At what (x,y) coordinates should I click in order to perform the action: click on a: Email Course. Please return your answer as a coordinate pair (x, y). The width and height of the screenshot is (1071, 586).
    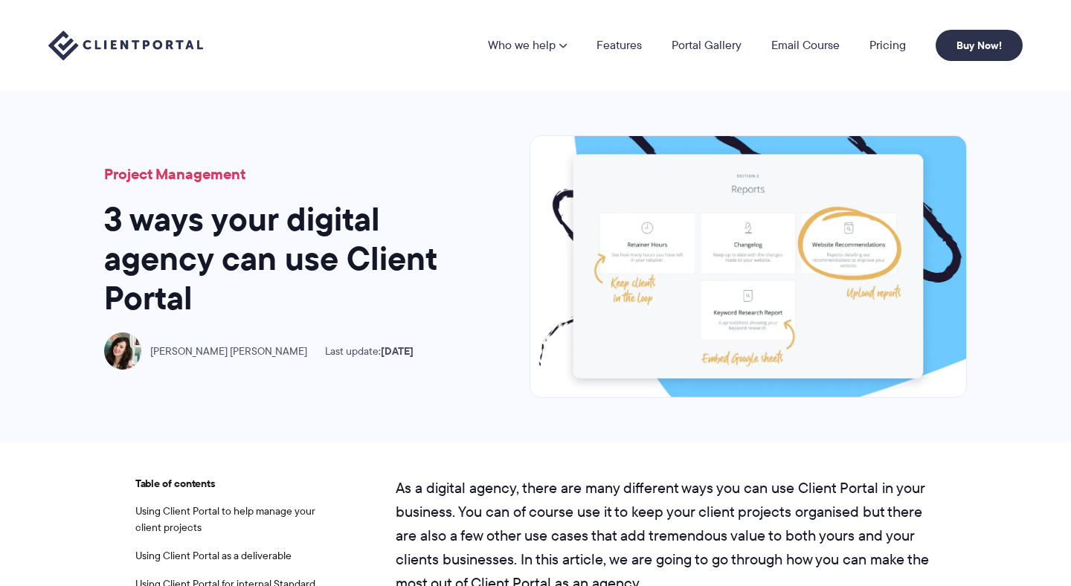
    Looking at the image, I should click on (806, 45).